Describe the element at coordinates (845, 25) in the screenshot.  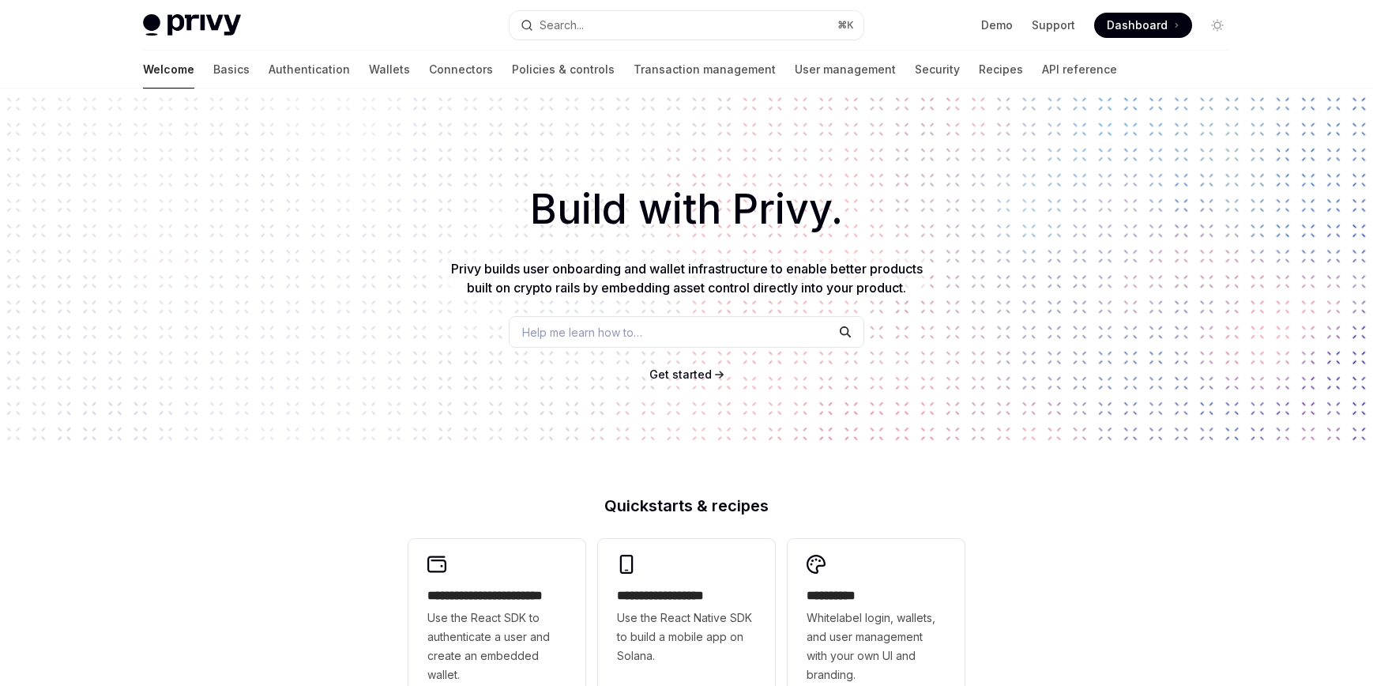
I see `span: ⌘ K` at that location.